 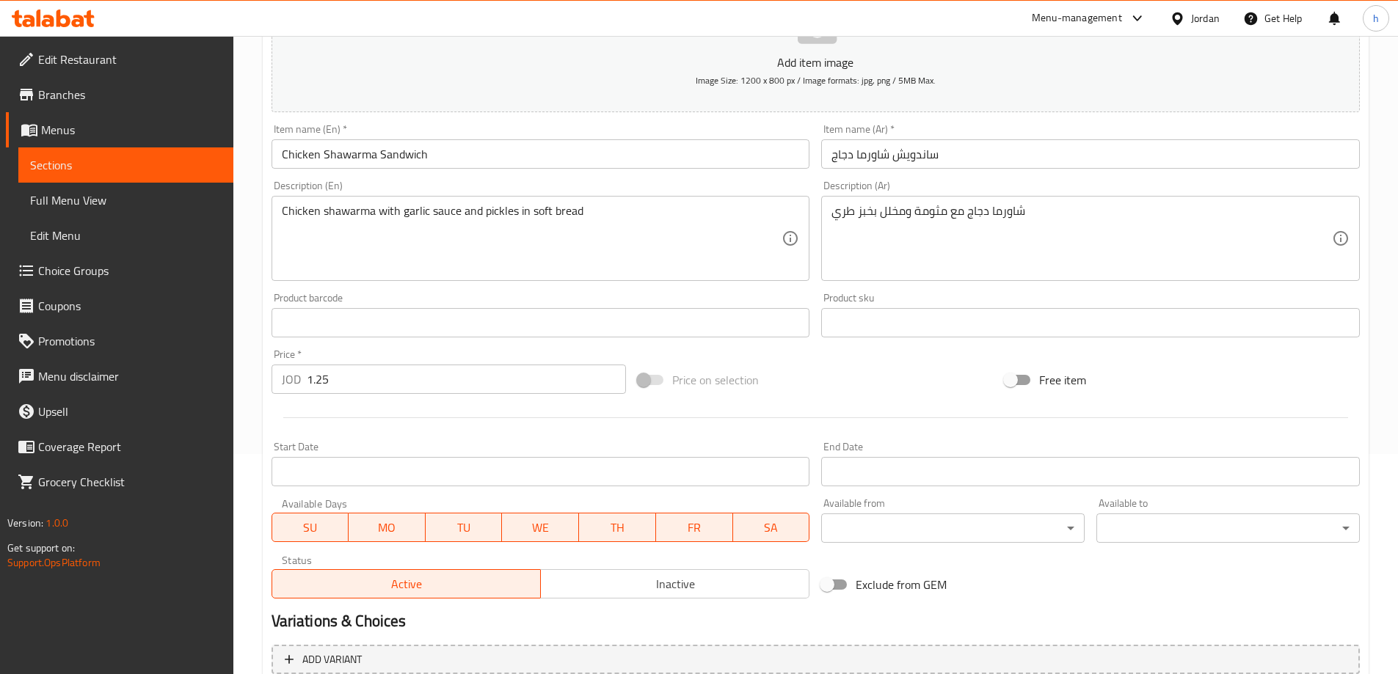 What do you see at coordinates (125, 236) in the screenshot?
I see `span: Edit Menu` at bounding box center [125, 236].